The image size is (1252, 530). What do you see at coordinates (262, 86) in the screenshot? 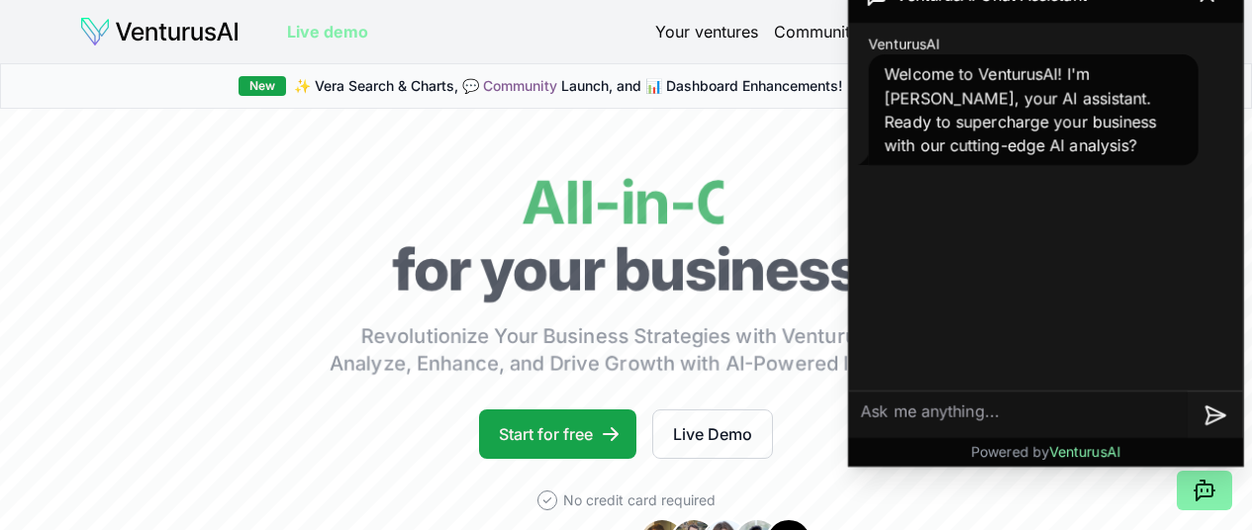
I see `div: New` at bounding box center [262, 86].